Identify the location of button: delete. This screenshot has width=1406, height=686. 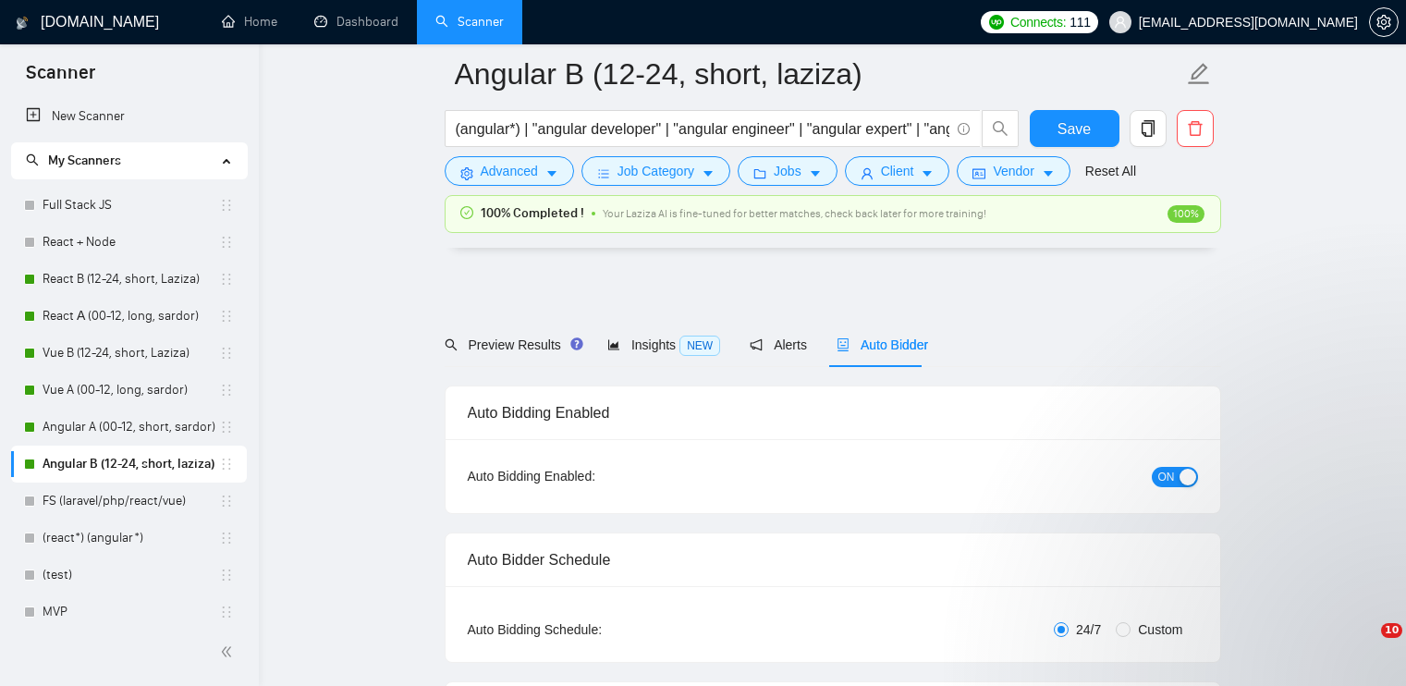
(1195, 128).